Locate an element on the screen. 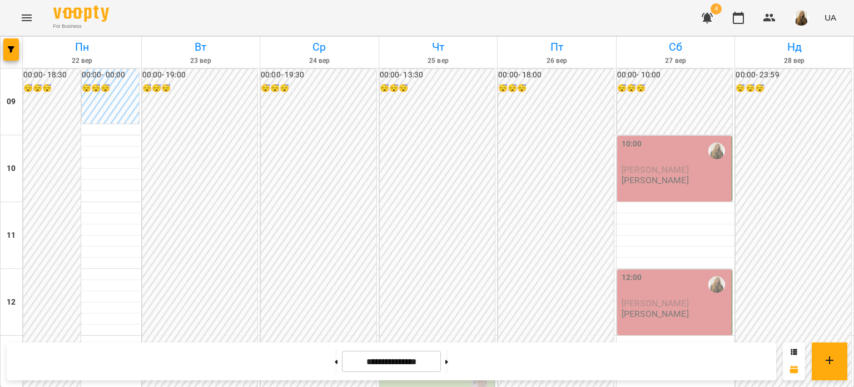 Image resolution: width=854 pixels, height=387 pixels. h6: 27 вер is located at coordinates (676, 61).